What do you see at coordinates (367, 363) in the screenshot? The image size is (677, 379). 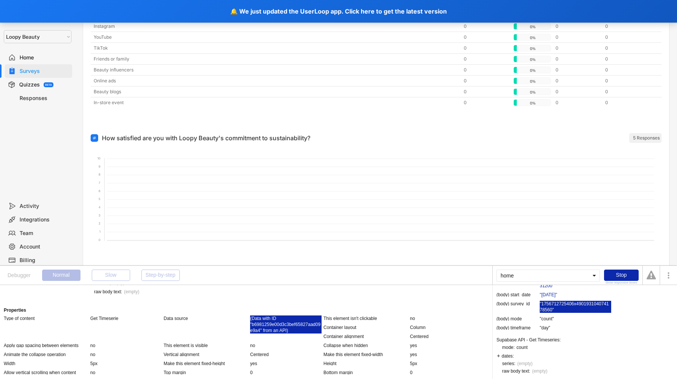 I see `div: Height` at bounding box center [367, 363].